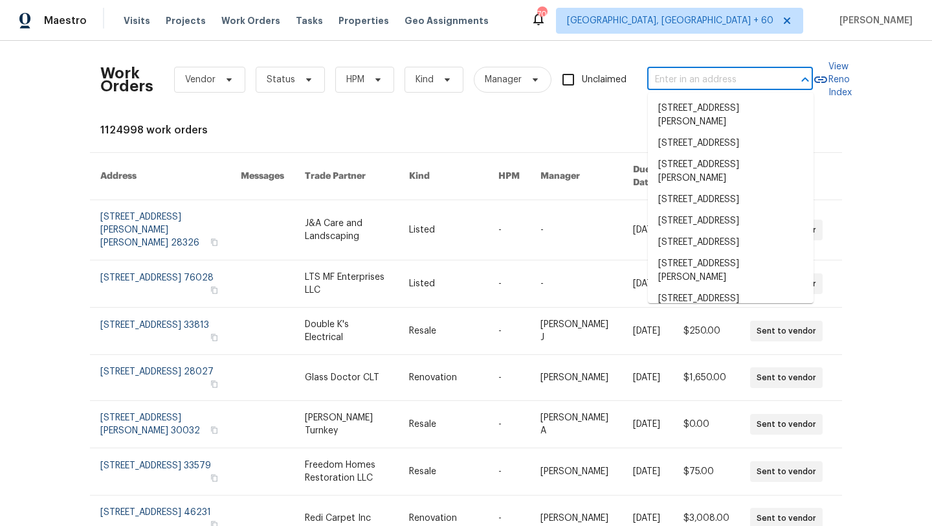 The height and width of the screenshot is (526, 932). I want to click on span: Tasks, so click(309, 21).